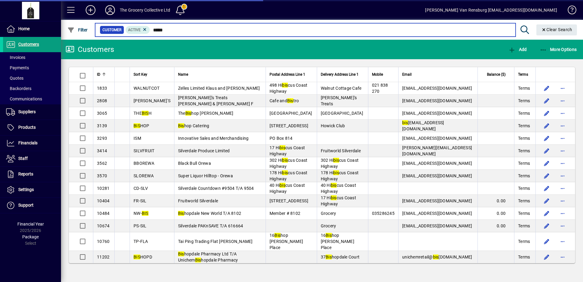  Describe the element at coordinates (17, 68) in the screenshot. I see `span: Payments` at that location.